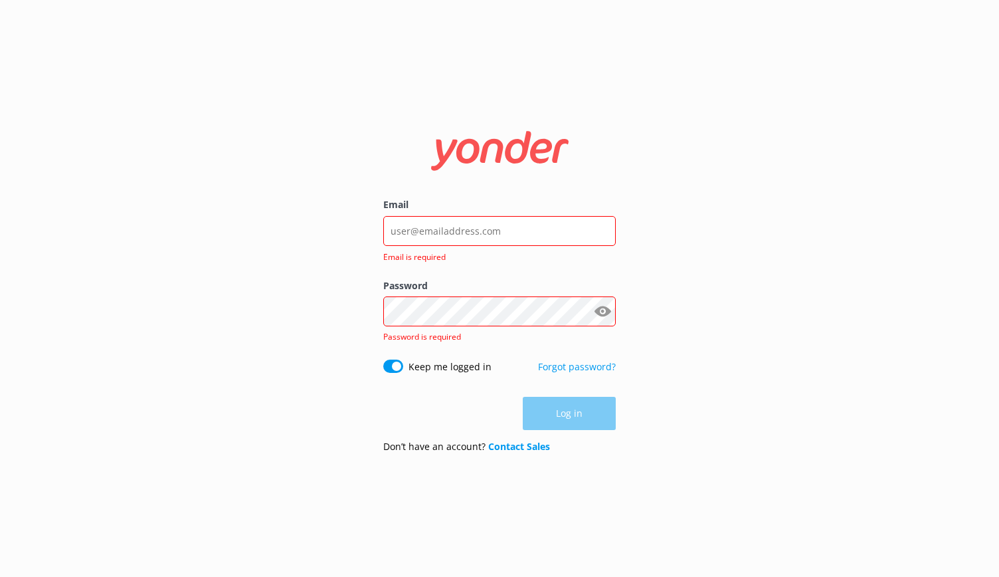 The height and width of the screenshot is (577, 999). Describe the element at coordinates (519, 446) in the screenshot. I see `a: Contact Sales` at that location.